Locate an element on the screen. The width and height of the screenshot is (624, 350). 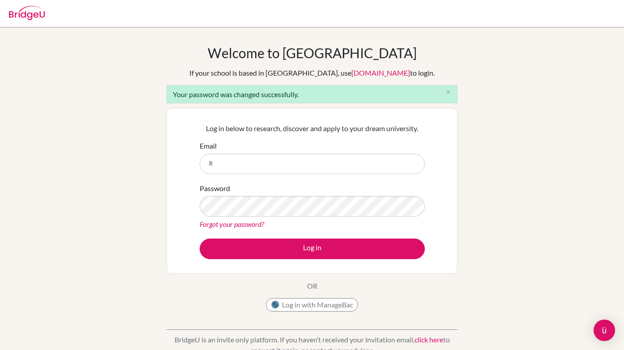
p: Log in below to research, discover and apply to your dream university. is located at coordinates (312, 128).